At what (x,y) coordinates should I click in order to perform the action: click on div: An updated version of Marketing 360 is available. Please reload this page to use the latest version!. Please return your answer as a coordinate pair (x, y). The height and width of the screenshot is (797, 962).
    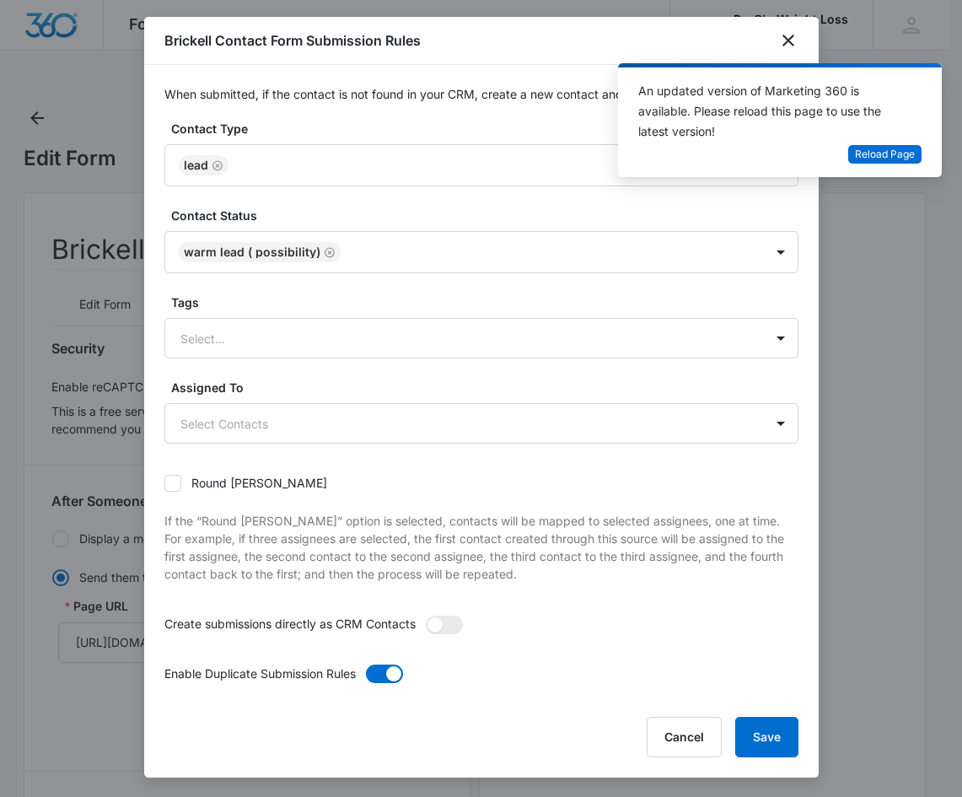
    Looking at the image, I should click on (770, 111).